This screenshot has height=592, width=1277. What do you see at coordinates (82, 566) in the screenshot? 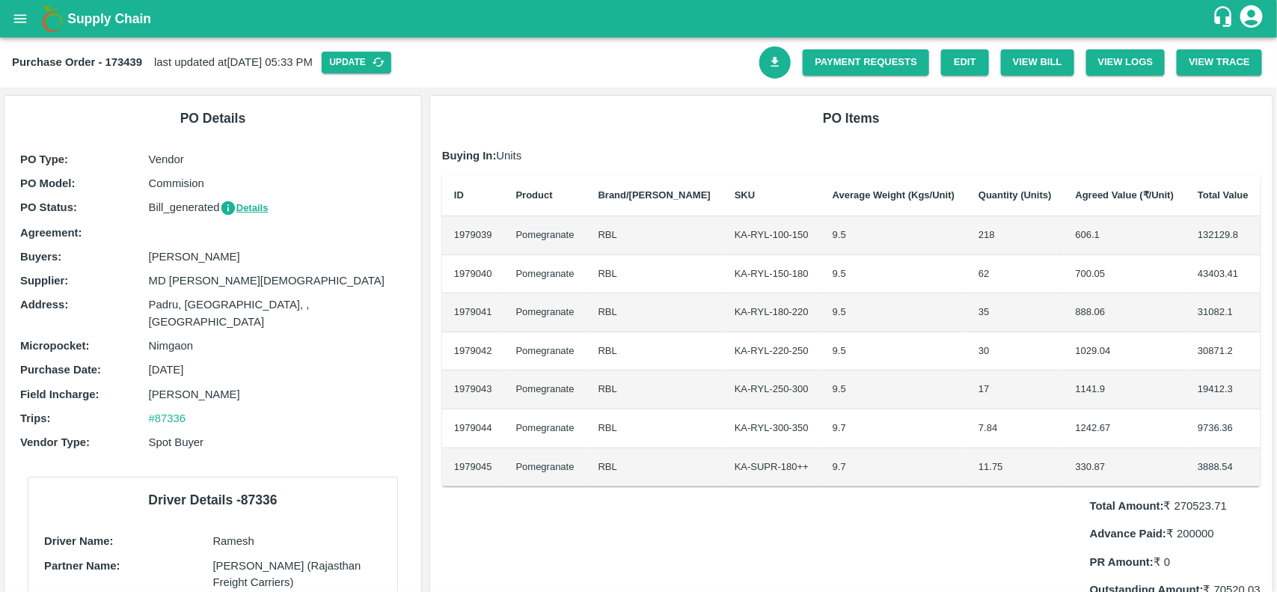
I see `b: Partner Name:` at bounding box center [82, 566].